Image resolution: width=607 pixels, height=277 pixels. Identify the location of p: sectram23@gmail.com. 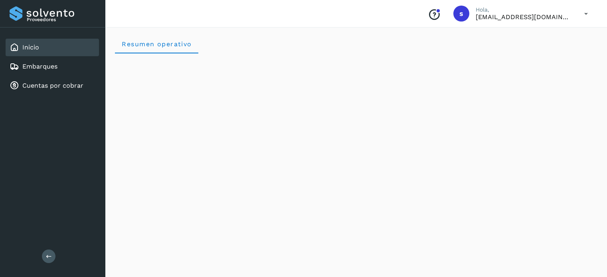
(524, 17).